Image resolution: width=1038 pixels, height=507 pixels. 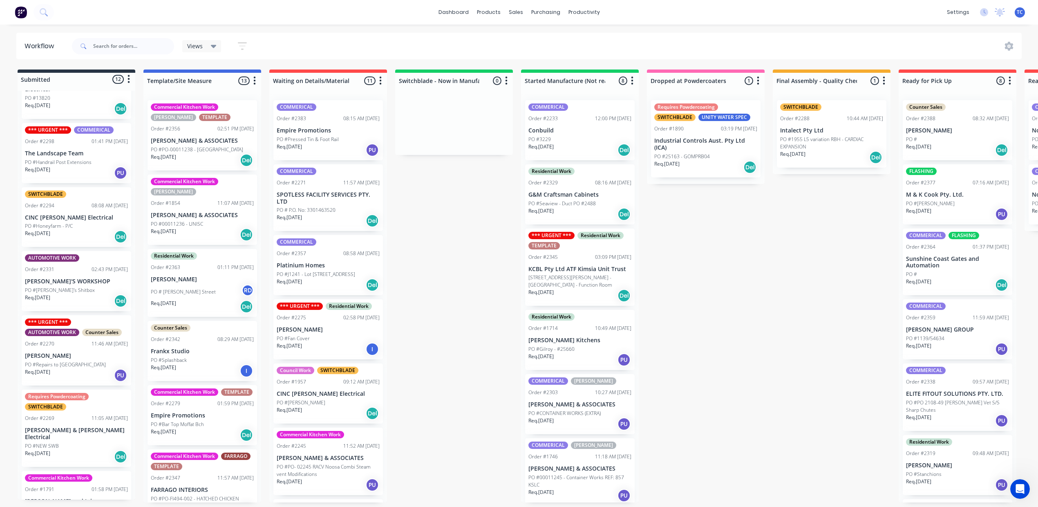 What do you see at coordinates (923, 474) in the screenshot?
I see `p: PO #Stanchions` at bounding box center [923, 474].